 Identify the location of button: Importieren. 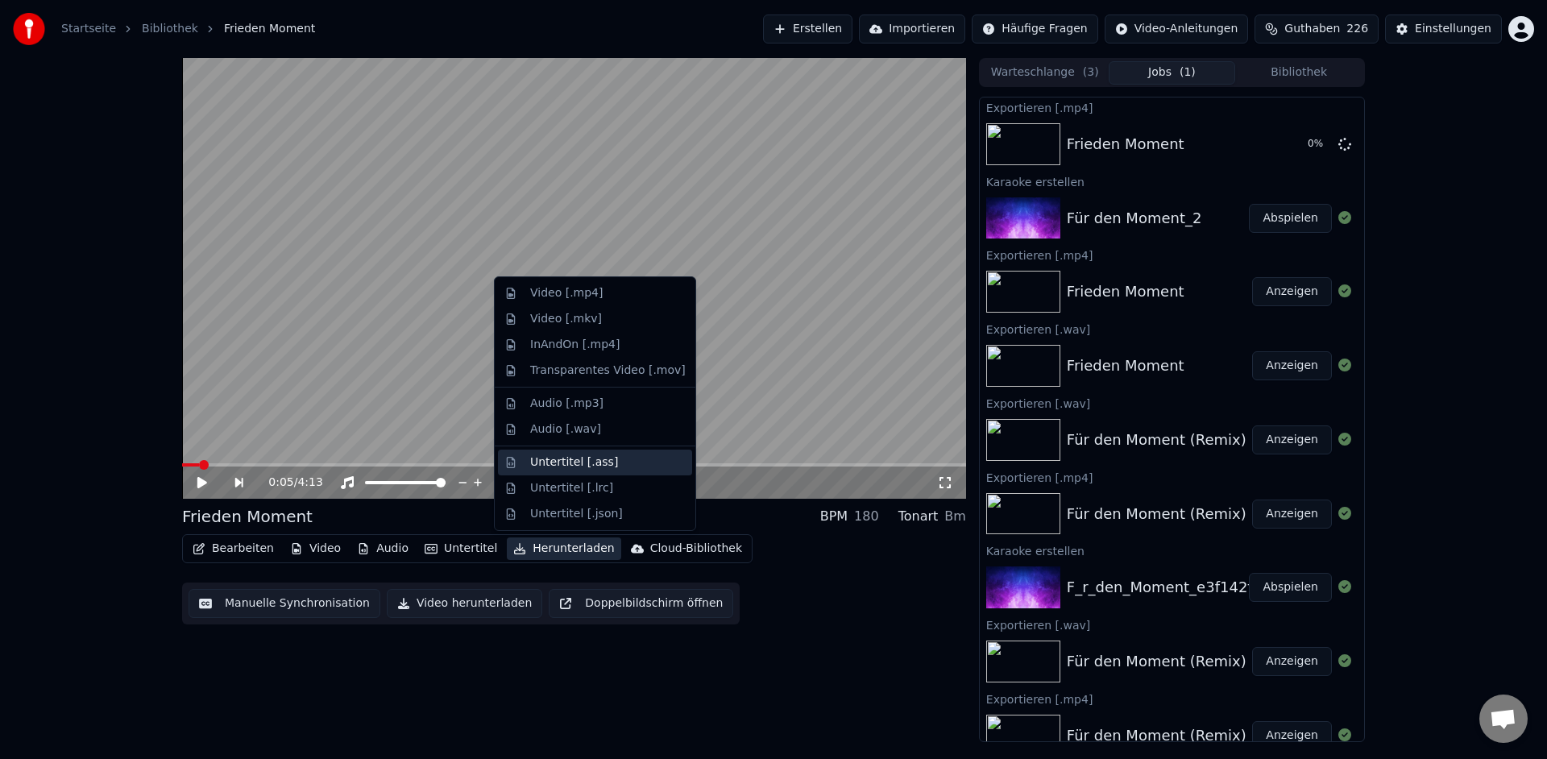
(912, 29).